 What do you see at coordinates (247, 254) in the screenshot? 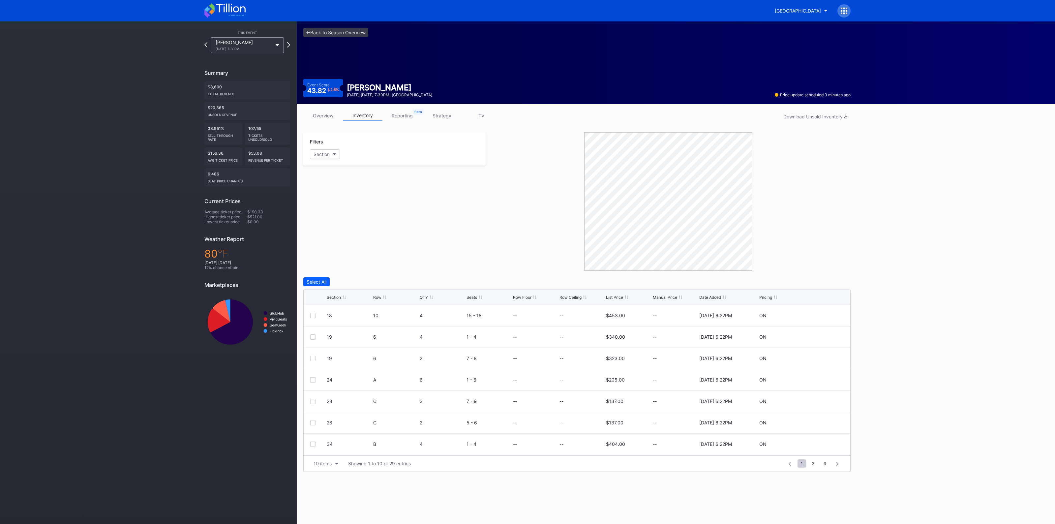
I see `div: 80` at bounding box center [247, 254].